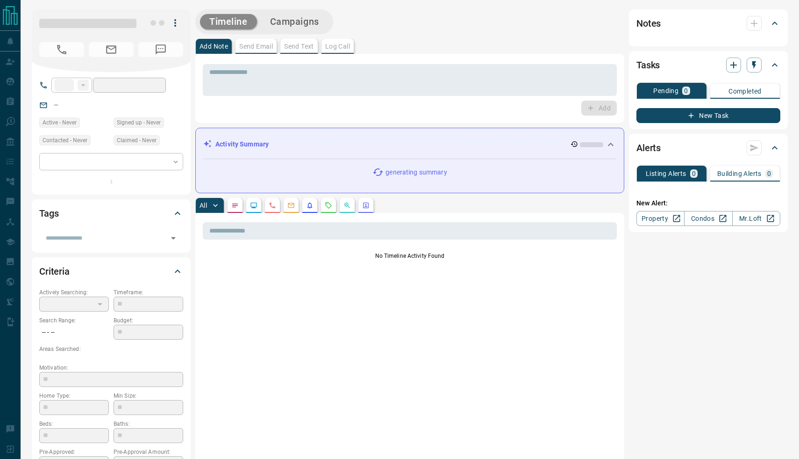 The image size is (799, 459). Describe the element at coordinates (148, 424) in the screenshot. I see `p: Baths:` at that location.